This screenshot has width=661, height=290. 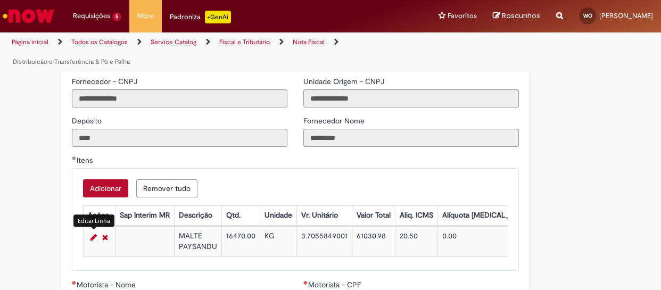 I want to click on th: Descrição, so click(x=198, y=216).